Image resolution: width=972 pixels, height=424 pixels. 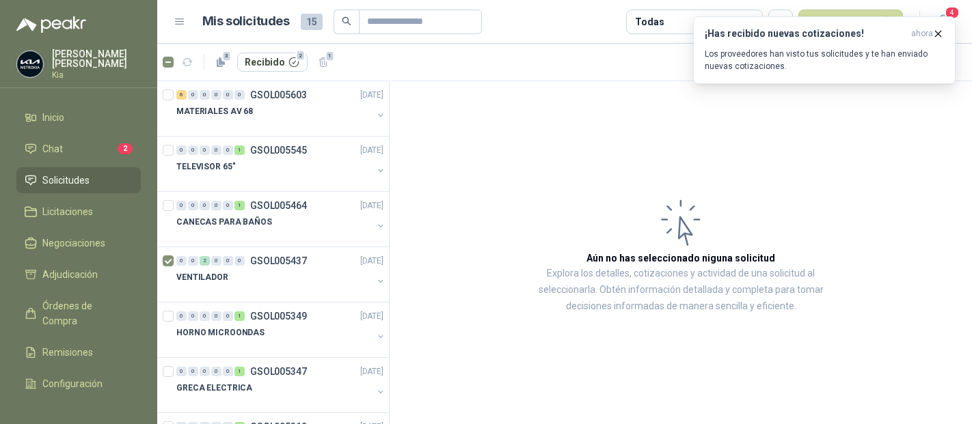 I want to click on p: TELEVISOR 65", so click(x=206, y=167).